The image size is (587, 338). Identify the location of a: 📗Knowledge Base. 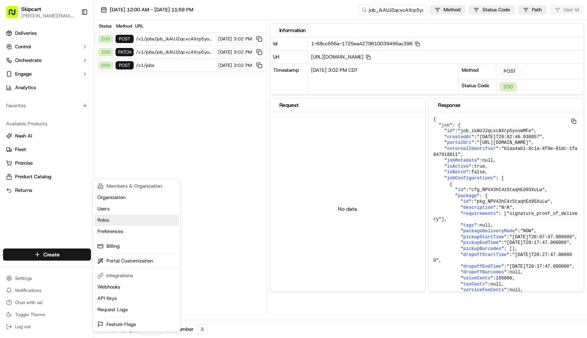
(32, 152).